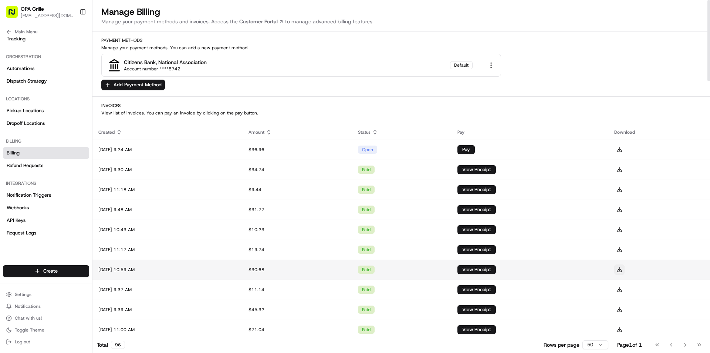  What do you see at coordinates (401, 21) in the screenshot?
I see `p: Manage your payment methods and invoices. Access the to manage advanced billing features` at bounding box center [401, 21].